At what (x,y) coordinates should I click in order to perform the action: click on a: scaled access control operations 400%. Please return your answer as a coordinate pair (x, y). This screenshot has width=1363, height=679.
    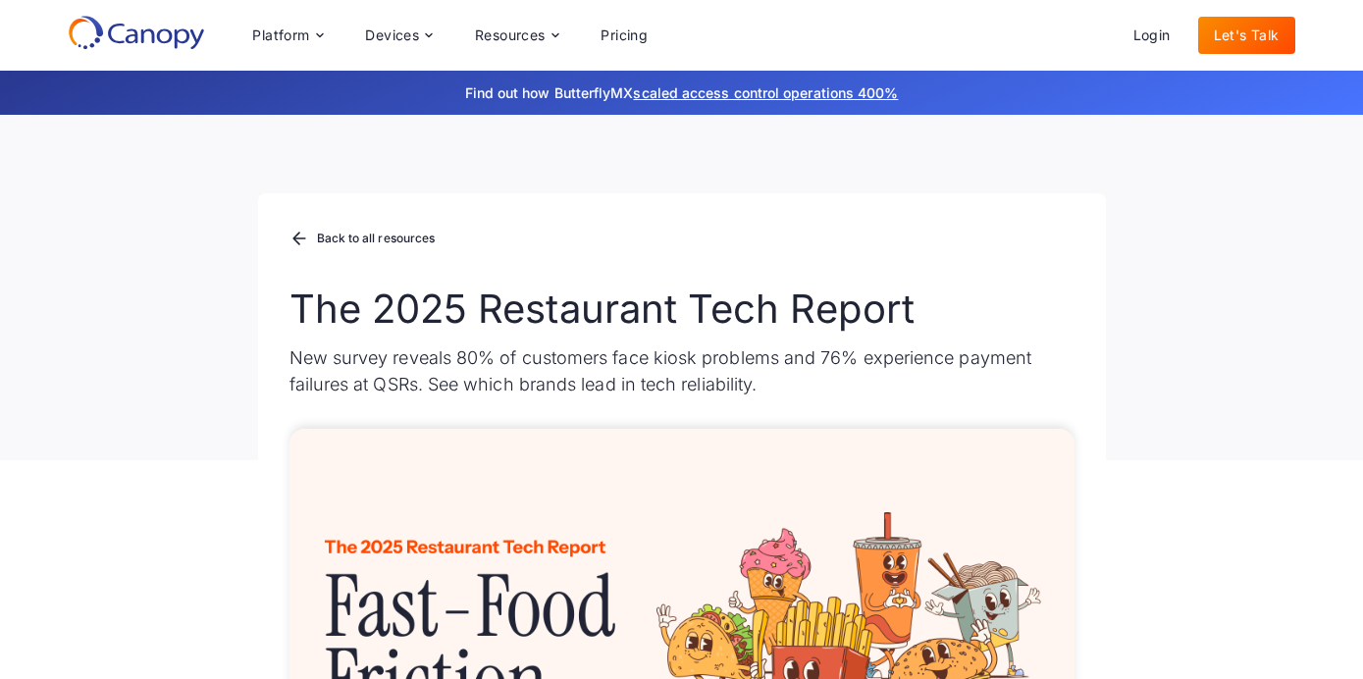
    Looking at the image, I should click on (765, 92).